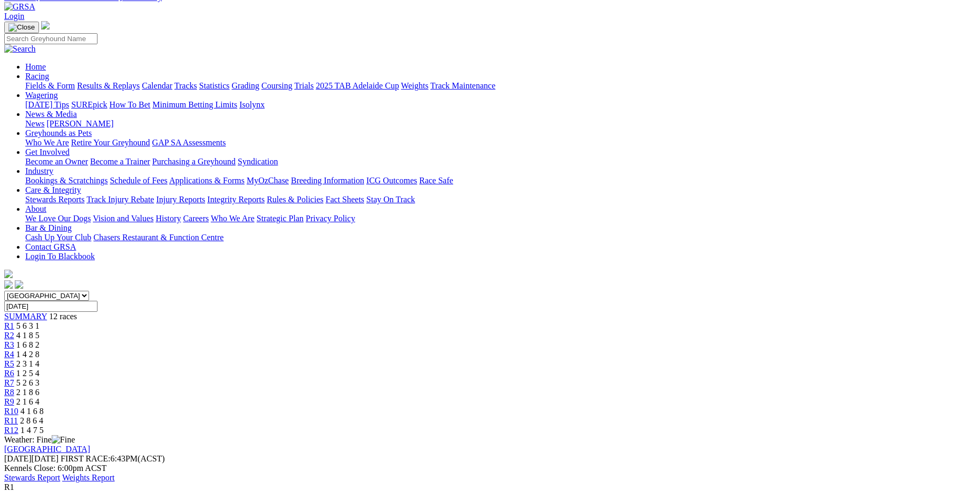  What do you see at coordinates (498, 181) in the screenshot?
I see `div: Industry` at bounding box center [498, 181].